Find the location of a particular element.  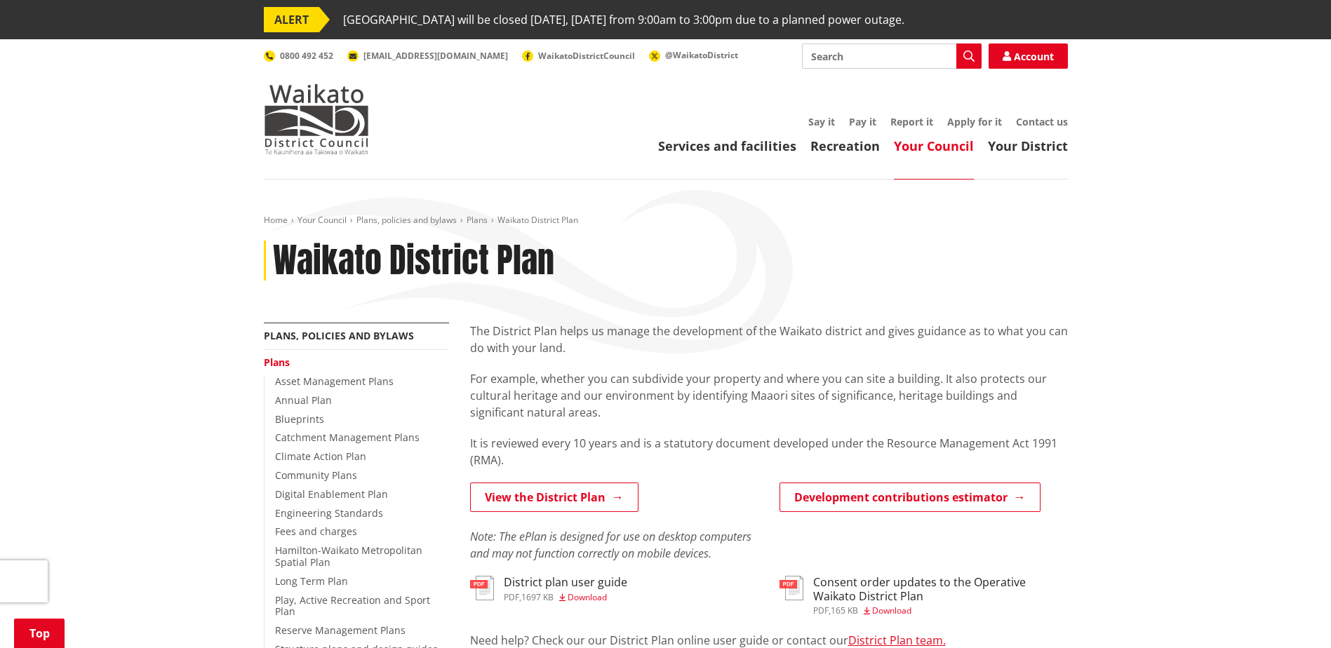

a: Hamilton-Waikato Metropolitan Spatial Plan is located at coordinates (349, 556).